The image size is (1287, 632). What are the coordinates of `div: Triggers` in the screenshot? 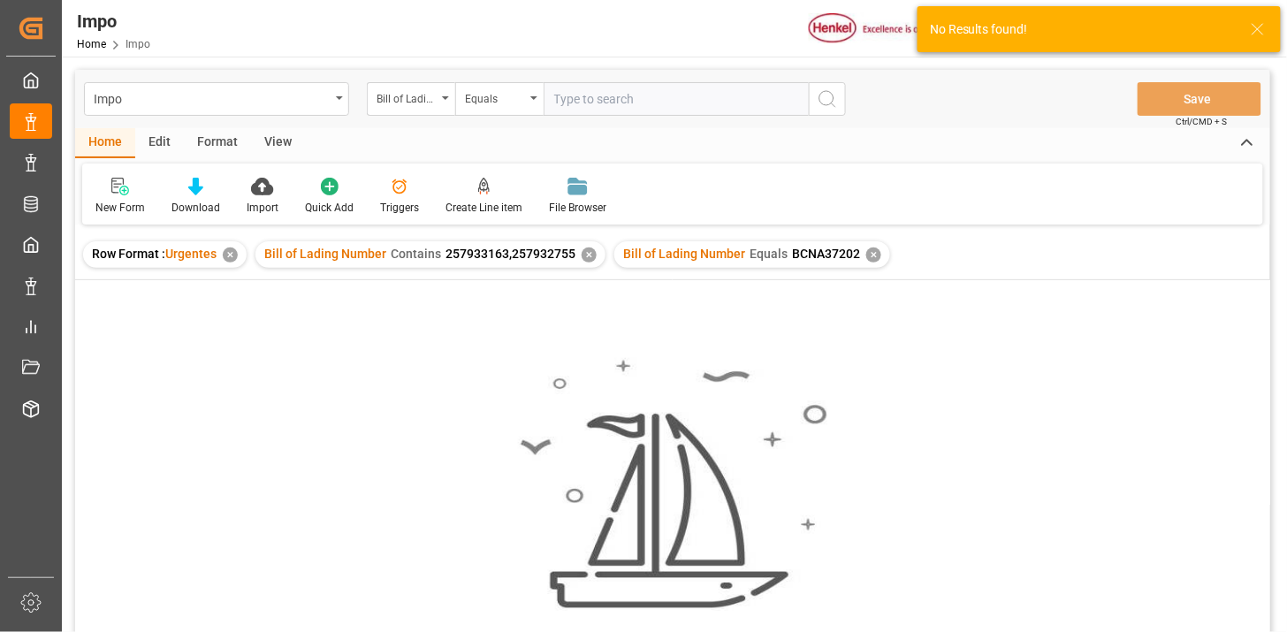 It's located at (400, 208).